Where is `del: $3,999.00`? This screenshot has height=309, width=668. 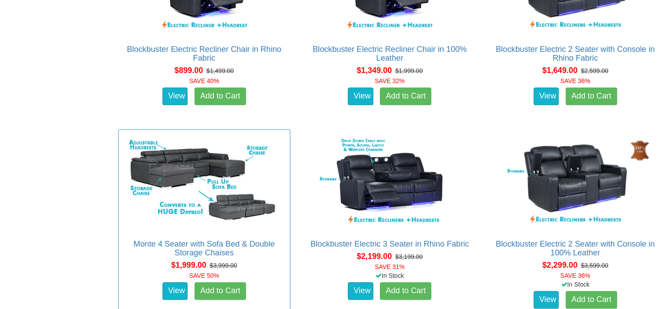
del: $3,999.00 is located at coordinates (224, 265).